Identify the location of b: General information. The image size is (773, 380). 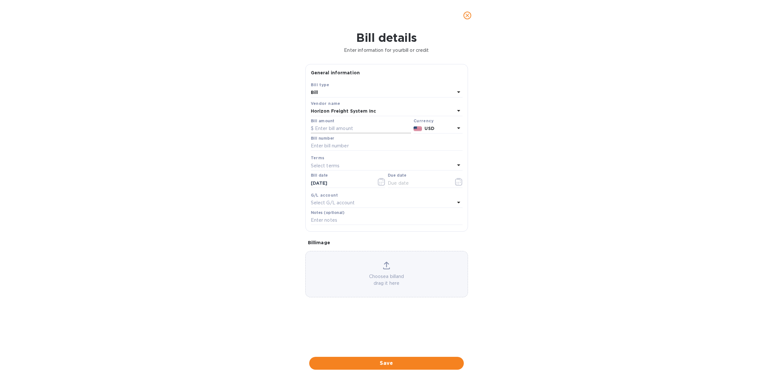
(335, 73).